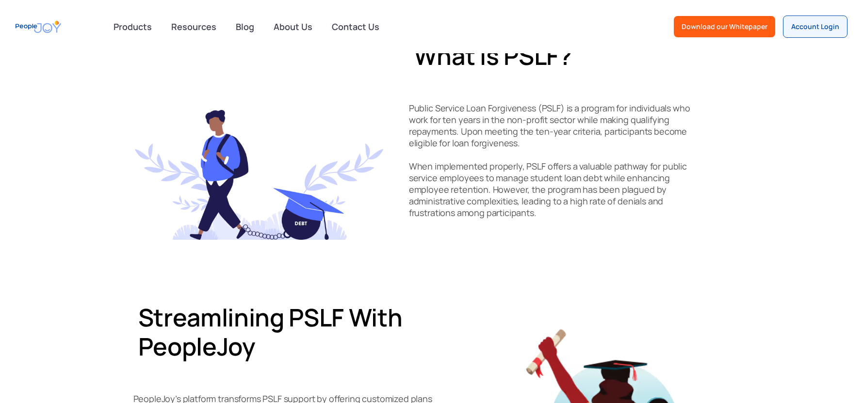 The image size is (863, 403). I want to click on a: About Us, so click(293, 27).